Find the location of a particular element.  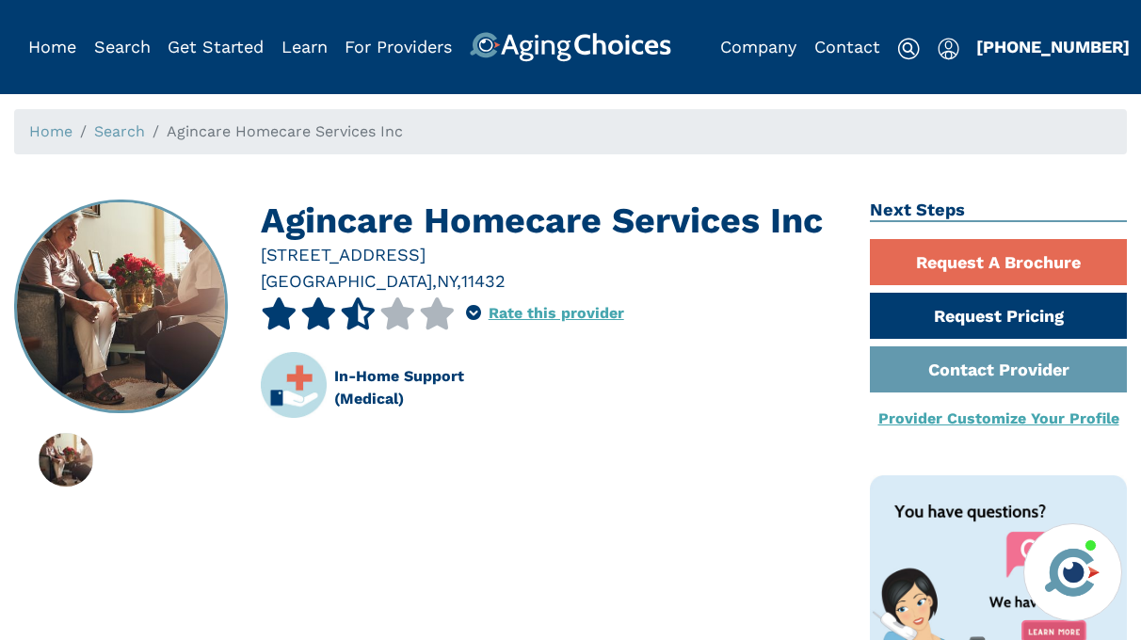

img: AgingChoices is located at coordinates (570, 47).